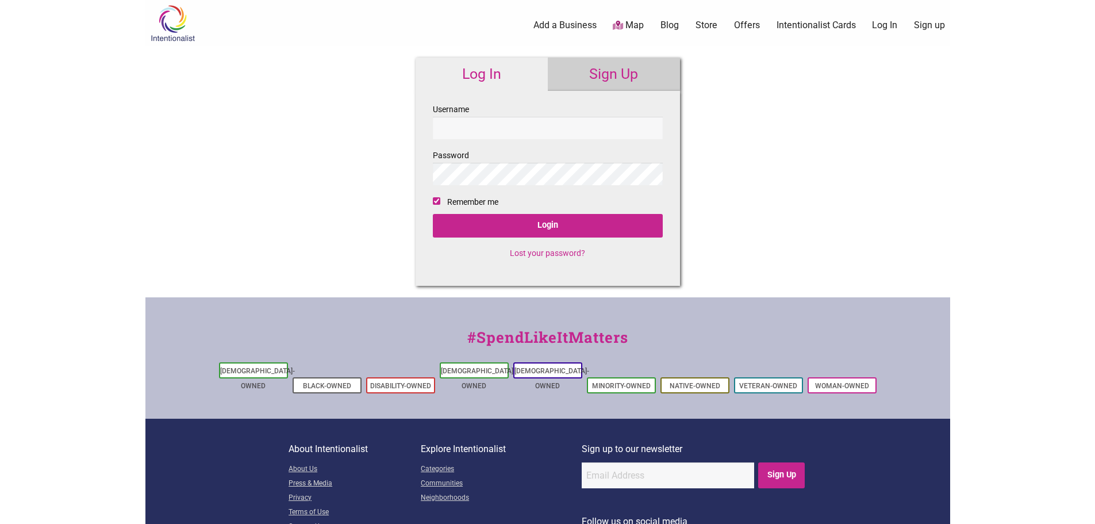  I want to click on a: Add a Business, so click(565, 25).